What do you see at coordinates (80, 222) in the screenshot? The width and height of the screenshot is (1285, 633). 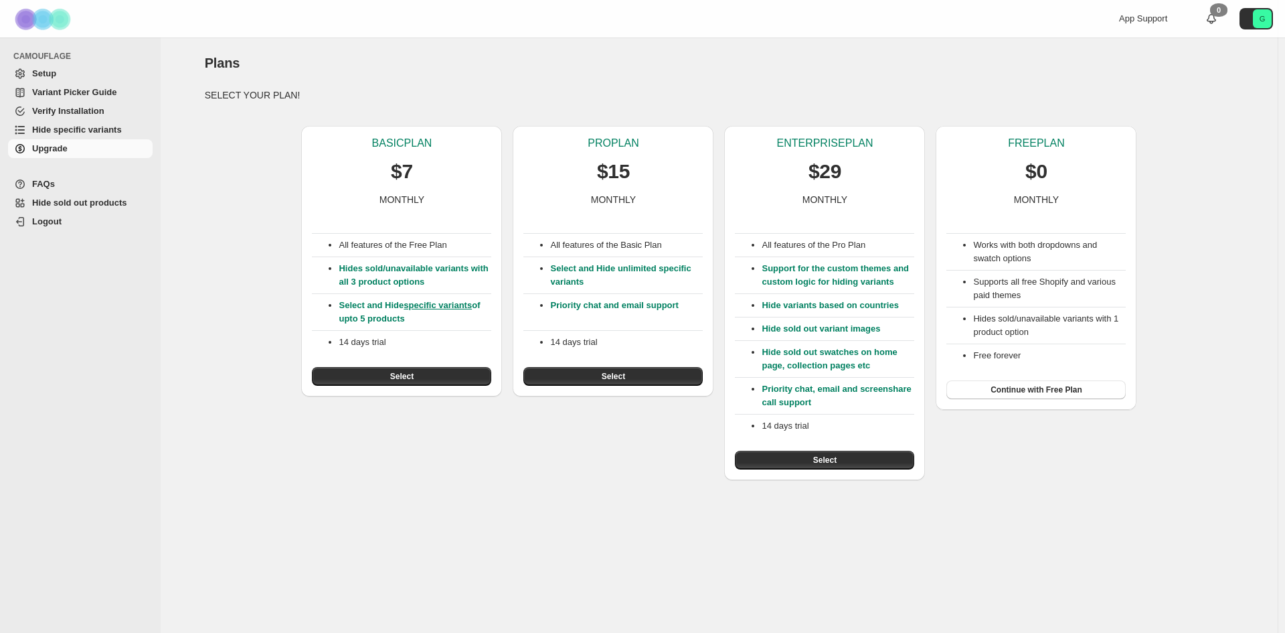 I see `a: Logout` at bounding box center [80, 222].